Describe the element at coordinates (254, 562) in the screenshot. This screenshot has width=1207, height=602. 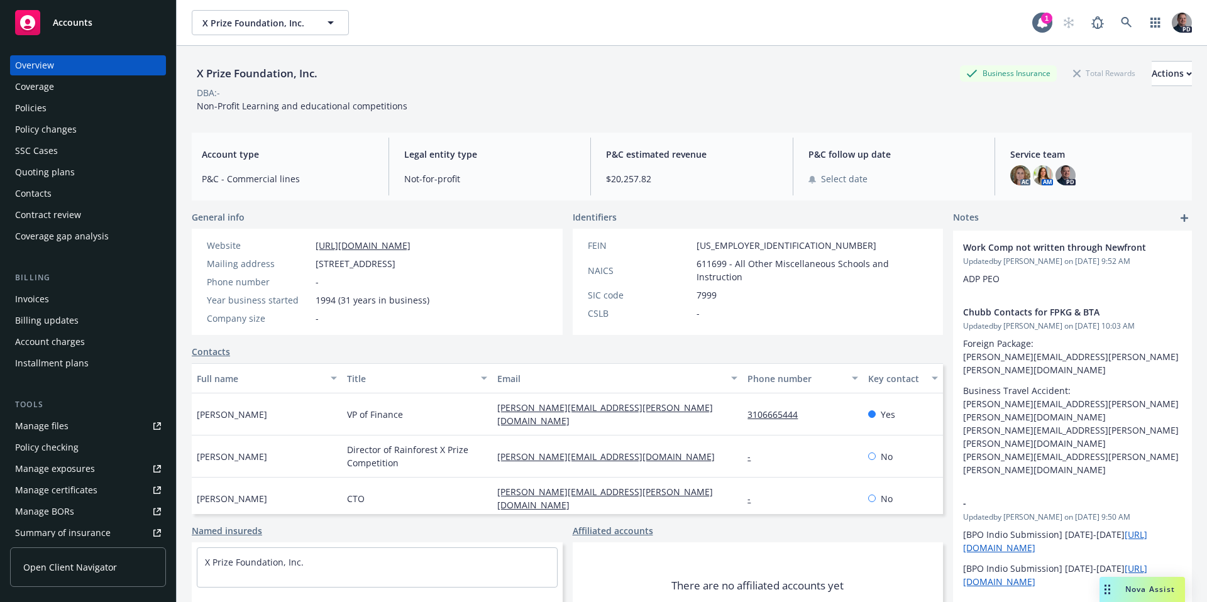
I see `a: X Prize Foundation, Inc.` at that location.